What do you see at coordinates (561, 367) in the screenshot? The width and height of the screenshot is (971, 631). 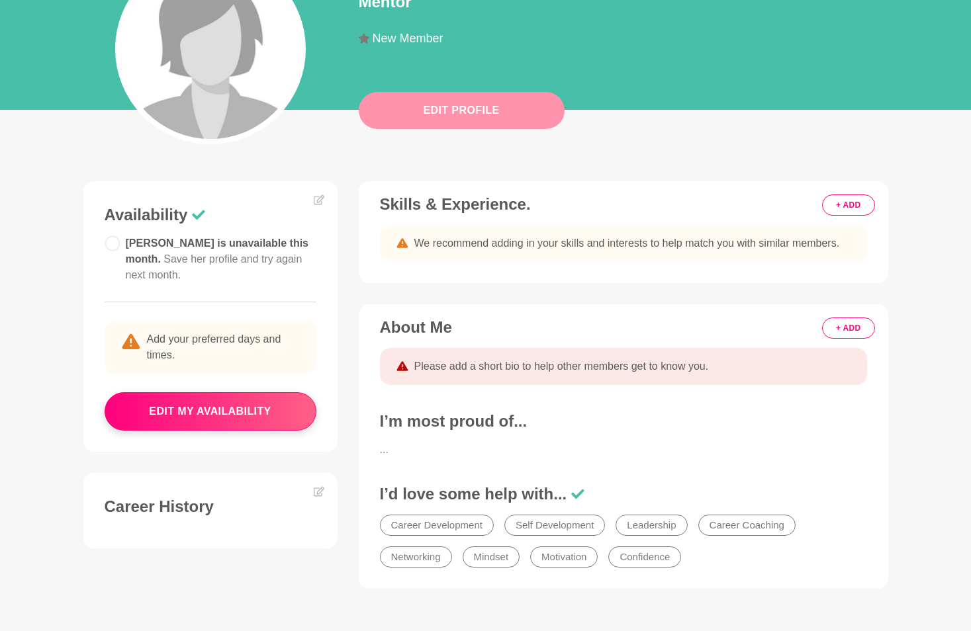 I see `span: Please add a short bio to help other members get to know you.` at bounding box center [561, 367].